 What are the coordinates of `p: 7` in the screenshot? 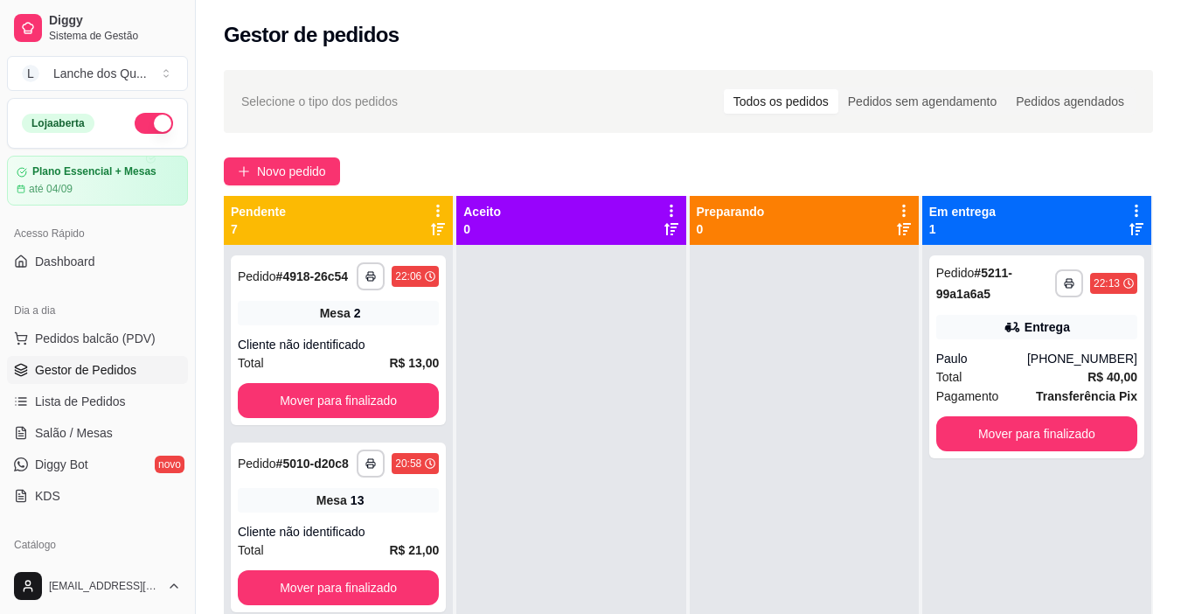 It's located at (258, 229).